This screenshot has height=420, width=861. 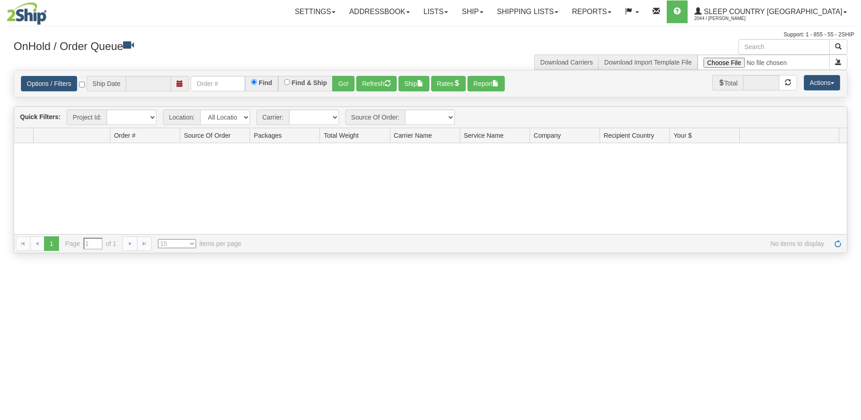 What do you see at coordinates (413, 135) in the screenshot?
I see `span: Carrier Name` at bounding box center [413, 135].